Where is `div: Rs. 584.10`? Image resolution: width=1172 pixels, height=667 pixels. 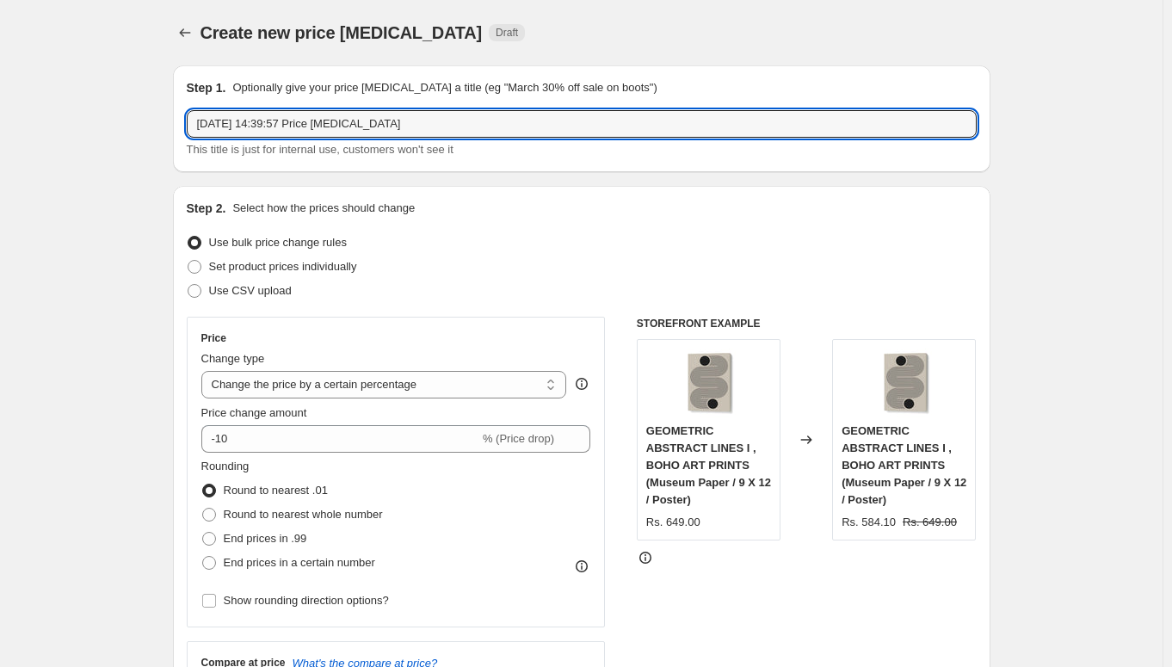
div: Rs. 584.10 is located at coordinates (869, 523).